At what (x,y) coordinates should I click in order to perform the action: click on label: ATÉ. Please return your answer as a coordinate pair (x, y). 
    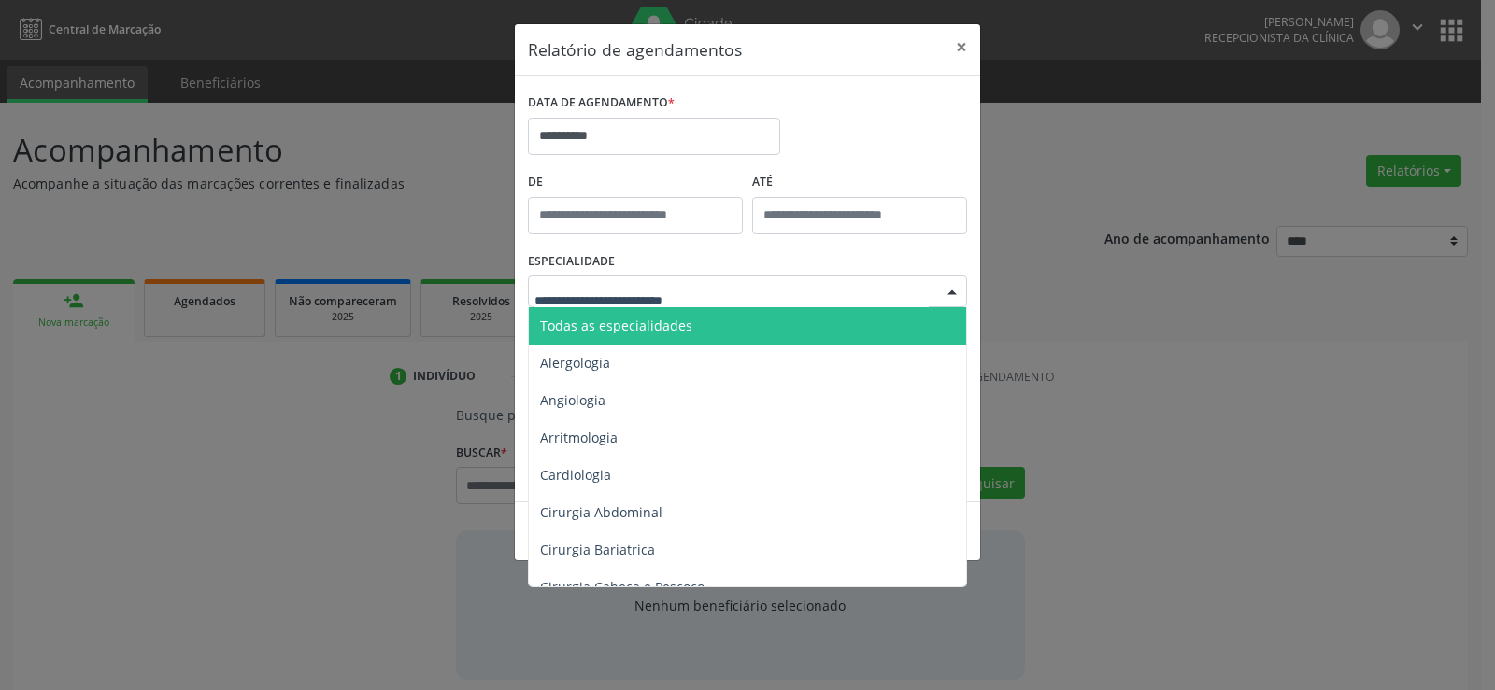
    Looking at the image, I should click on (859, 182).